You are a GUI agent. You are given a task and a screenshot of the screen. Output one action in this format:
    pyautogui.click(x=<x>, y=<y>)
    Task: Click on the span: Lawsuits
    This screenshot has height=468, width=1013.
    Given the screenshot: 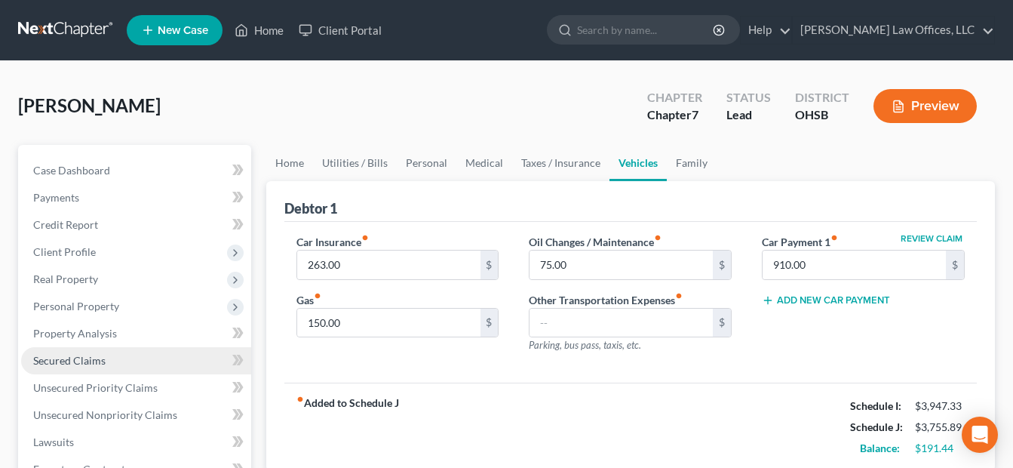 What is the action you would take?
    pyautogui.click(x=54, y=441)
    